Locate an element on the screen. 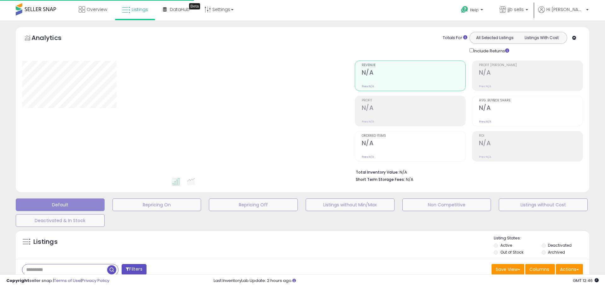 The width and height of the screenshot is (605, 287). button: All Selected Listings is located at coordinates (494, 38).